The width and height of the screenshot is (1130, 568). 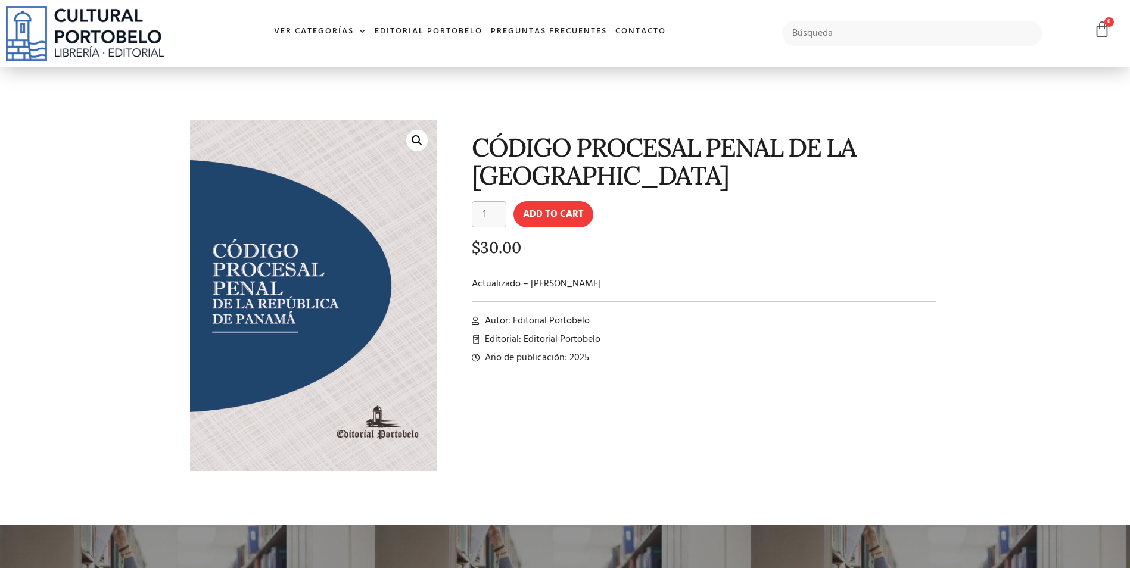 What do you see at coordinates (496, 247) in the screenshot?
I see `bdi: 30.00` at bounding box center [496, 247].